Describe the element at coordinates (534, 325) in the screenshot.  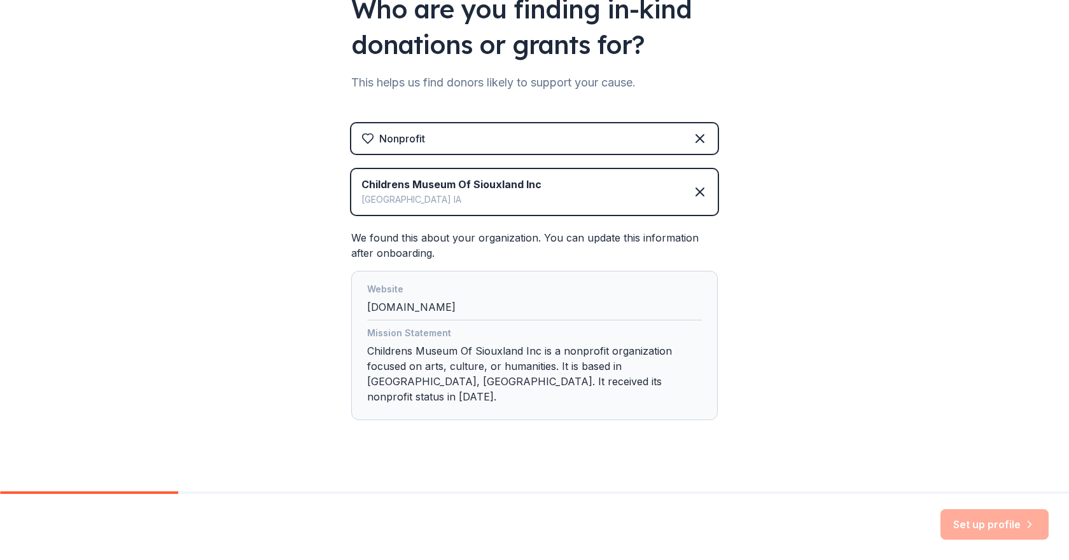
I see `div: We found this about your organization. You can update this information after onboarding.` at that location.